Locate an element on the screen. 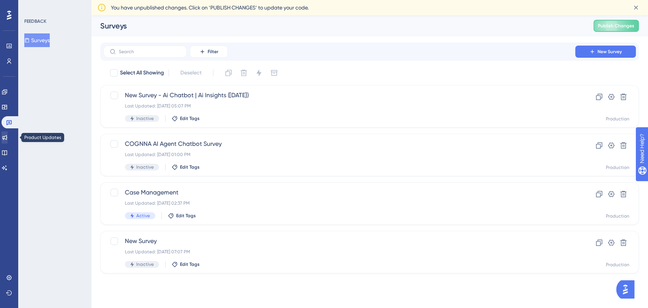  div: Surveys is located at coordinates (337, 26).